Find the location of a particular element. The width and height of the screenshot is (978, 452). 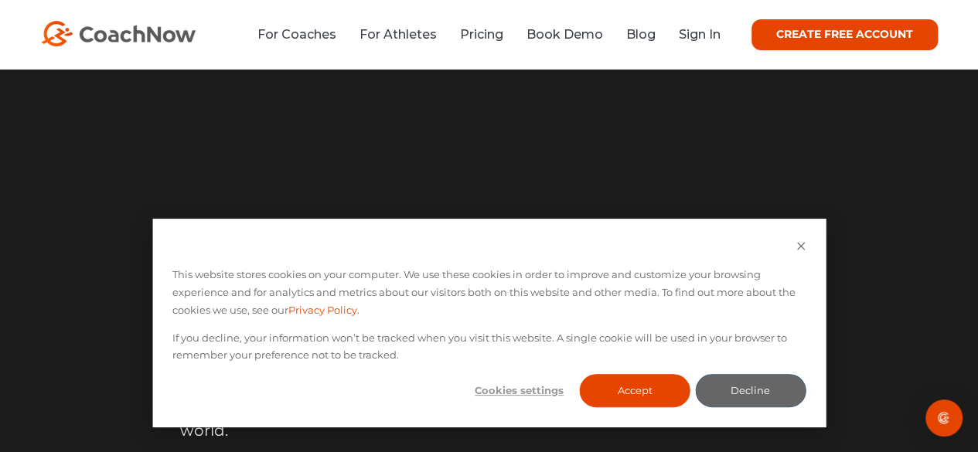

a: Book Demo is located at coordinates (564, 34).